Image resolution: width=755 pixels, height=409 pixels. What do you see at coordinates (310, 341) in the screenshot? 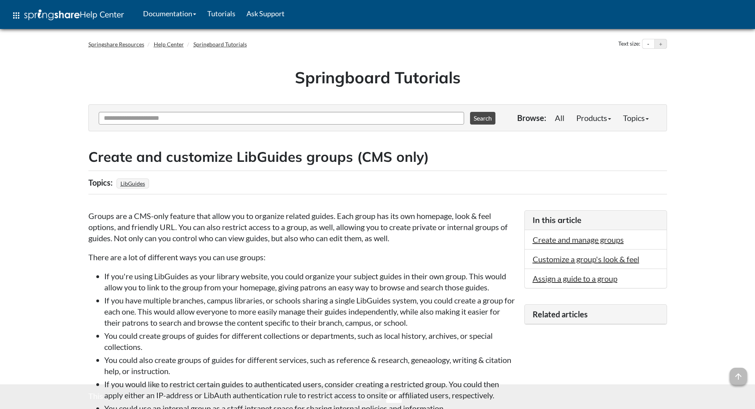
I see `li: You could create groups of guides for different collections or departments, such as local history...` at bounding box center [310, 341].